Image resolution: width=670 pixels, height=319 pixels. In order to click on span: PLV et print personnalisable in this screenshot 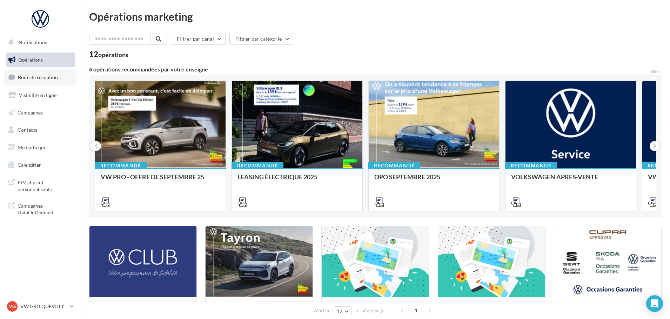, I will do `click(45, 185)`.